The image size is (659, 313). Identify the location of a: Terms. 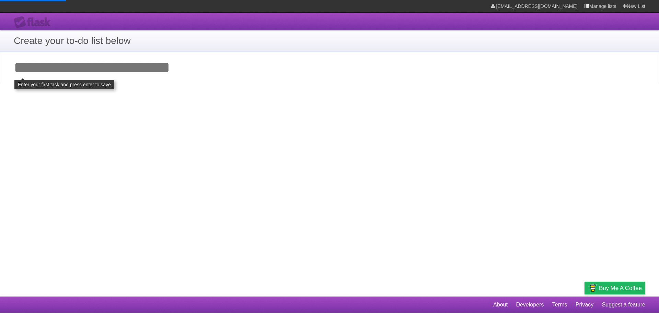
(560, 305).